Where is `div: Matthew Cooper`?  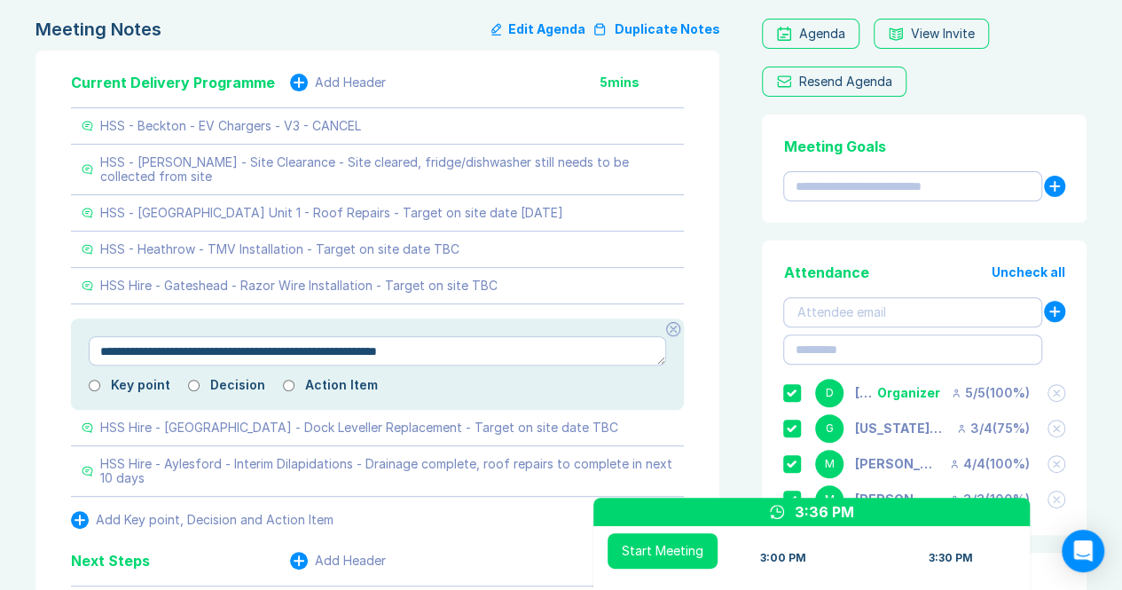 div: Matthew Cooper is located at coordinates (896, 464).